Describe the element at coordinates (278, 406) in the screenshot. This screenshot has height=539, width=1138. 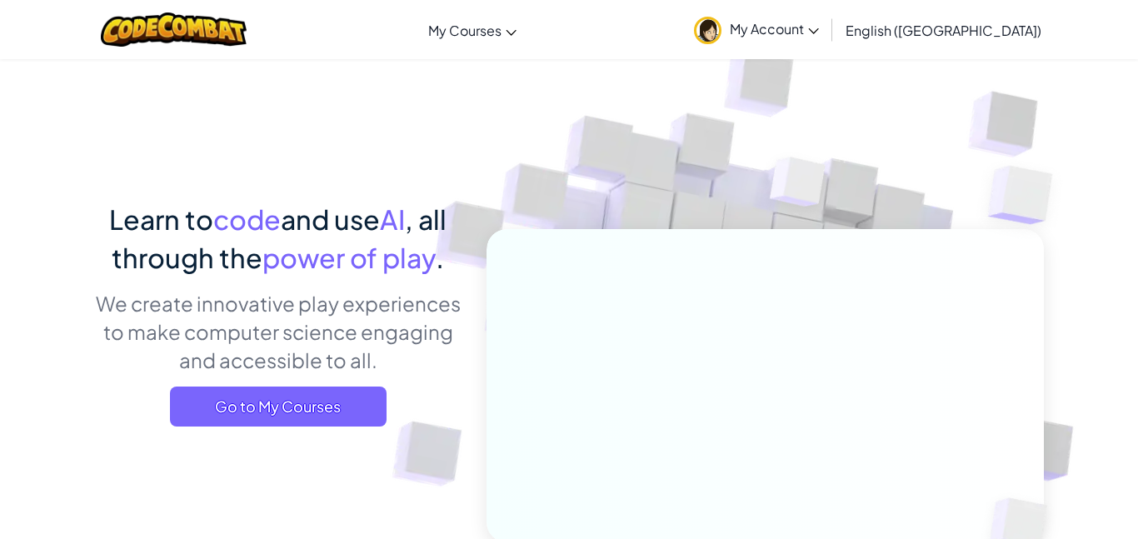
I see `span: Go to My Courses` at that location.